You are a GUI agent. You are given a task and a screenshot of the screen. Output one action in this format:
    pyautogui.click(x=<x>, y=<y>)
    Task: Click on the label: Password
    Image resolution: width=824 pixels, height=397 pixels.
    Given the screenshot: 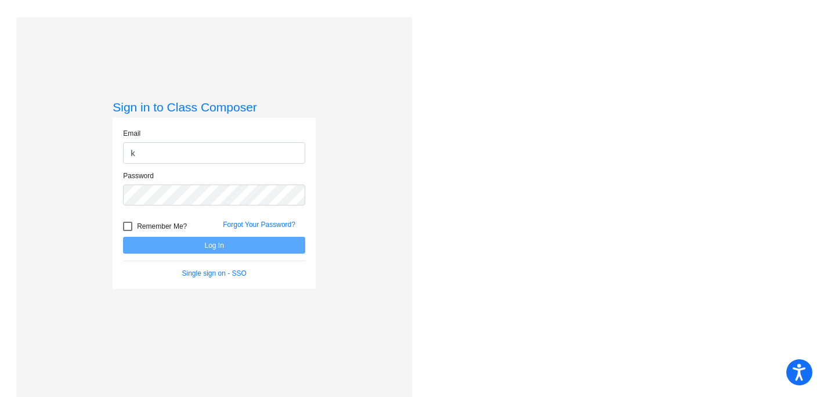 What is the action you would take?
    pyautogui.click(x=138, y=176)
    